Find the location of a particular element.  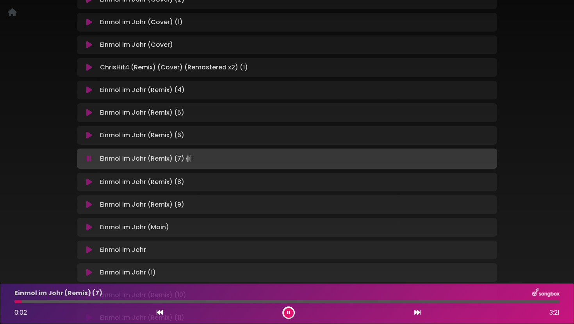

p: Einmol im Johr is located at coordinates (123, 250).